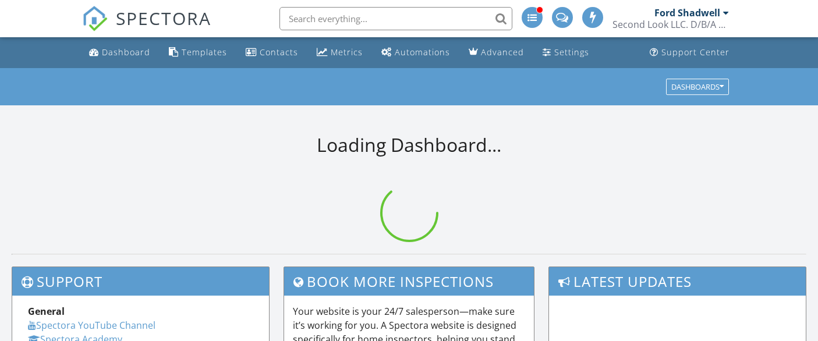 The width and height of the screenshot is (818, 341). I want to click on a: Metrics, so click(340, 52).